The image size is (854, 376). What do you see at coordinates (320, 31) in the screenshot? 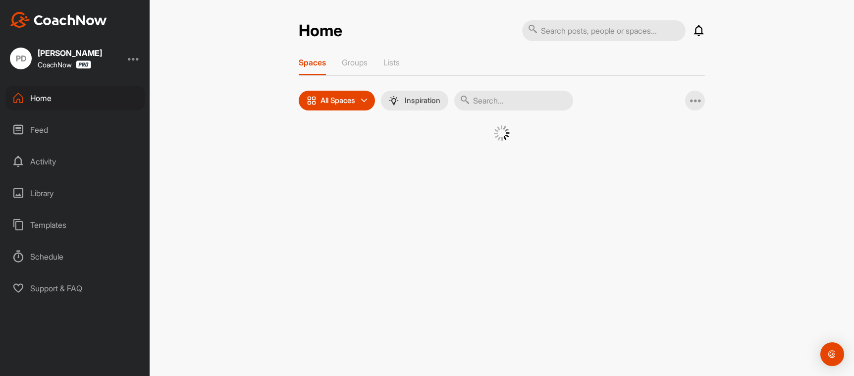
I see `h2: Home` at bounding box center [320, 31].